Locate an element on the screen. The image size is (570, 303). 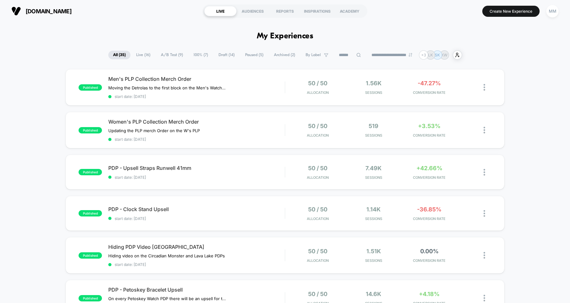
span: 1.51k is located at coordinates (374, 251).